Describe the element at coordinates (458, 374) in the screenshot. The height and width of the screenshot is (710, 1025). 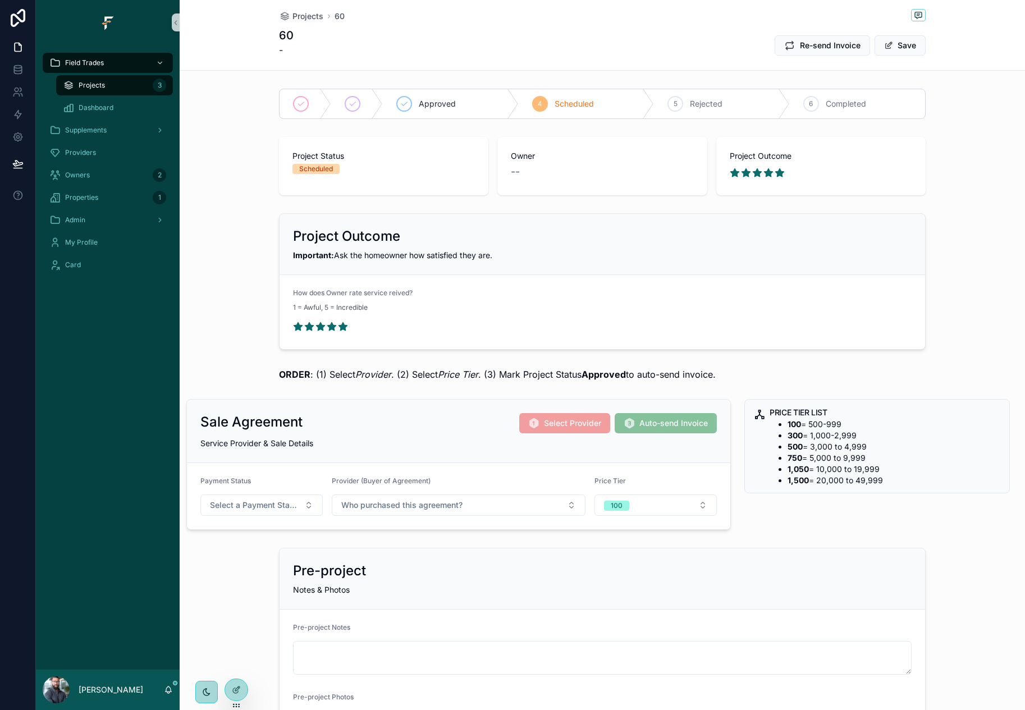
I see `em: Price Tier` at that location.